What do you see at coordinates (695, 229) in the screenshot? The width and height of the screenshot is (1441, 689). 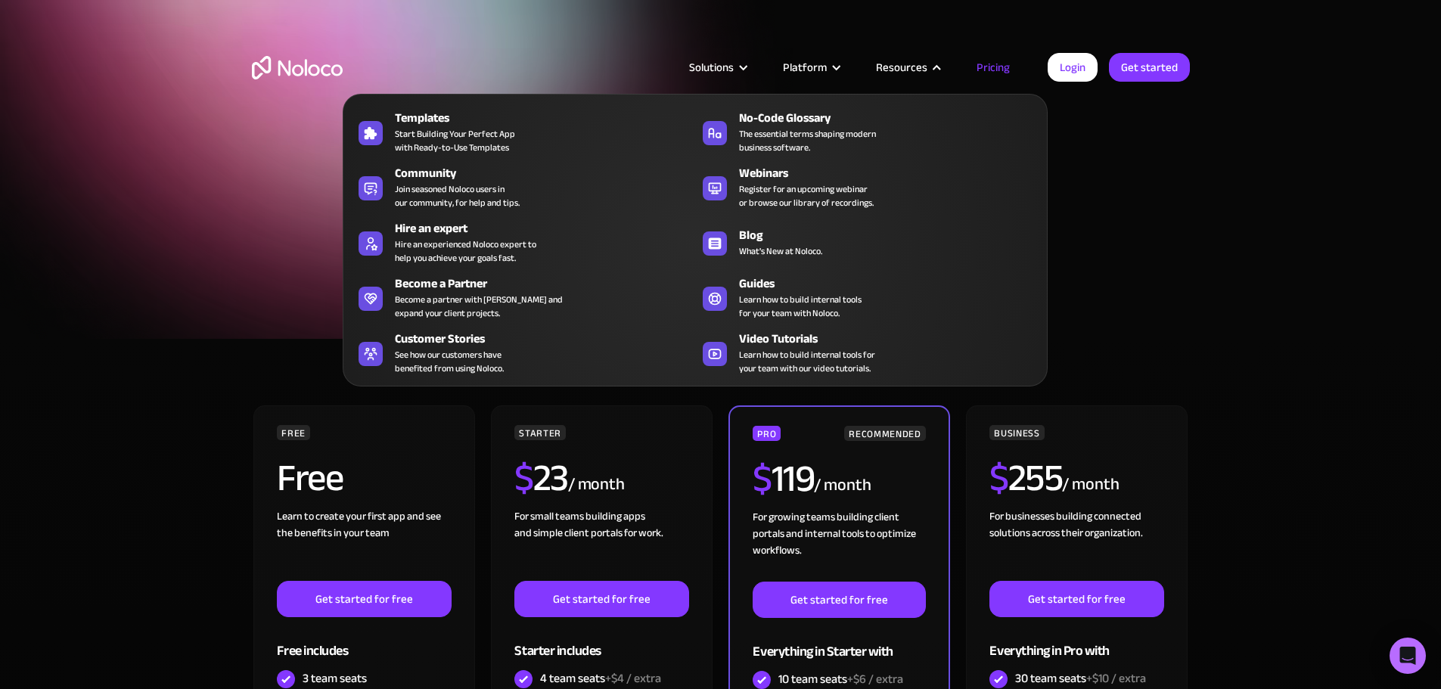 I see `nav: Resources` at bounding box center [695, 229].